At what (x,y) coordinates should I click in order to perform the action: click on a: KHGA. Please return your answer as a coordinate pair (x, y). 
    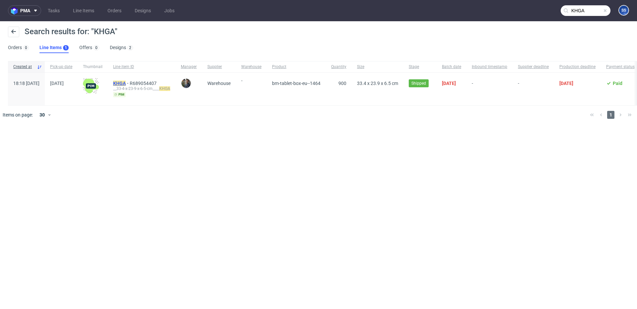
    Looking at the image, I should click on (121, 83).